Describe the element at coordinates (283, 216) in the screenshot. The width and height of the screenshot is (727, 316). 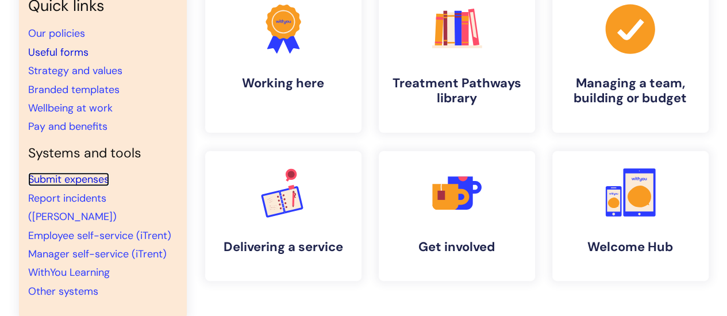
I see `a: Delivering a service` at that location.